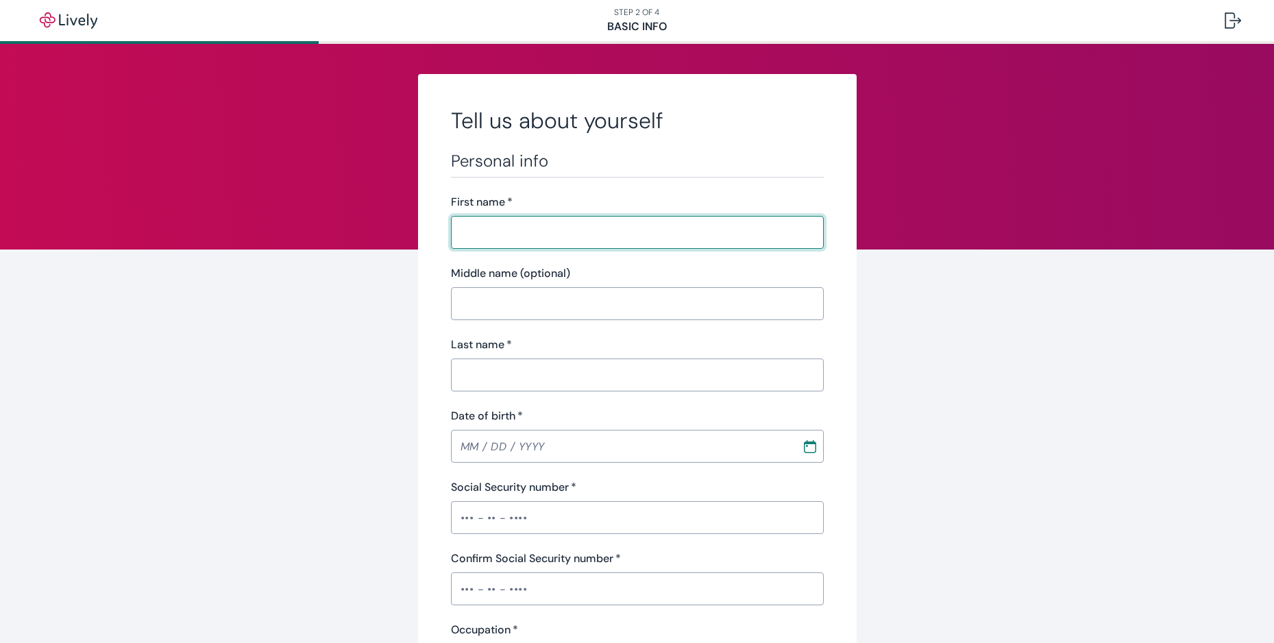  What do you see at coordinates (1233, 21) in the screenshot?
I see `button: Log out` at bounding box center [1233, 21].